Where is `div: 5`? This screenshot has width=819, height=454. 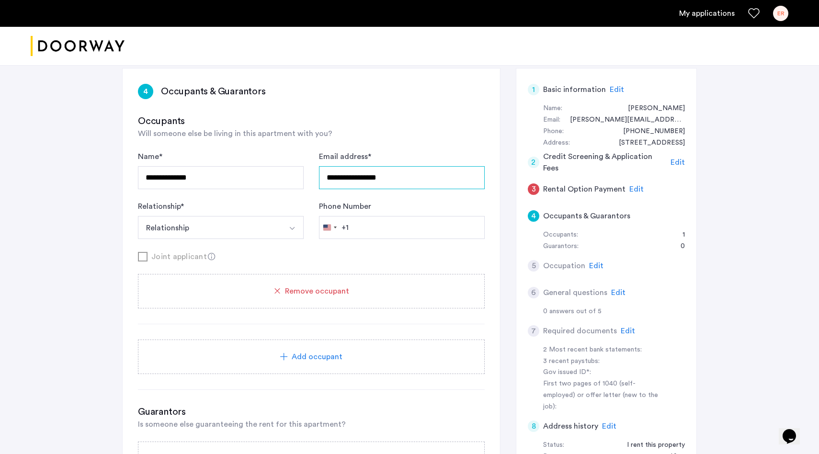 div: 5 is located at coordinates (533, 266).